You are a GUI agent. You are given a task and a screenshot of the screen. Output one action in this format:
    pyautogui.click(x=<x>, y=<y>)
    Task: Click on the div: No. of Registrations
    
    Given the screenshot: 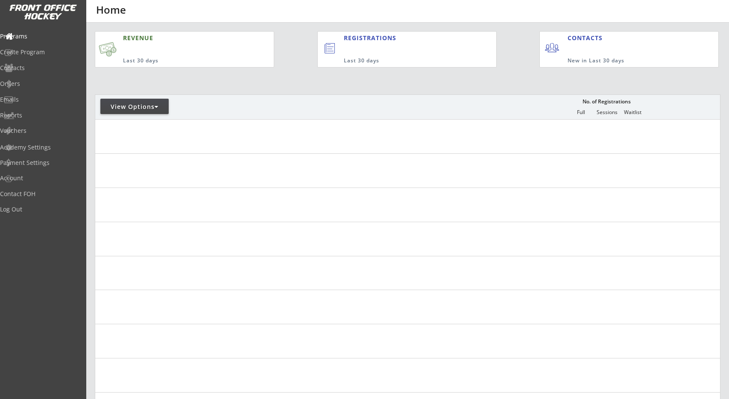 What is the action you would take?
    pyautogui.click(x=607, y=102)
    